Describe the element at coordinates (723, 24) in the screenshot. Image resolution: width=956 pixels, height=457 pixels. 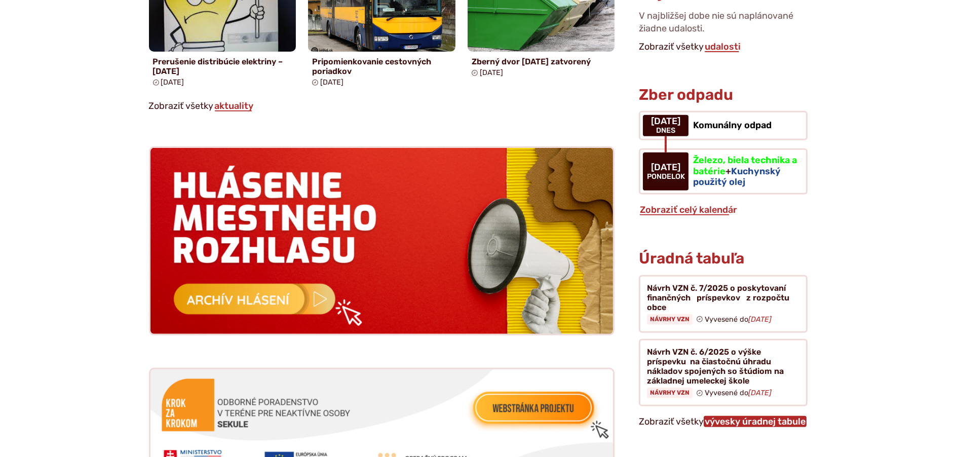
I see `p: V najbližšej dobe nie sú naplánované žiadne udalosti.` at that location.